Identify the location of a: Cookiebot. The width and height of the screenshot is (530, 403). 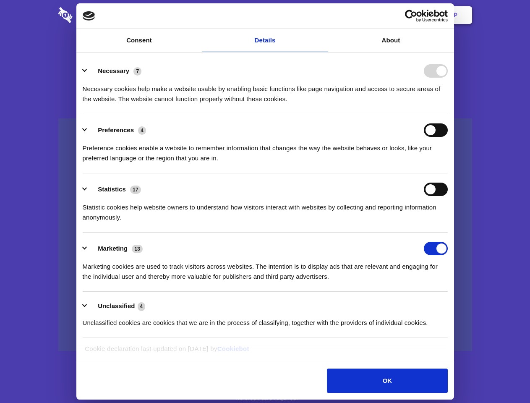
(233, 348).